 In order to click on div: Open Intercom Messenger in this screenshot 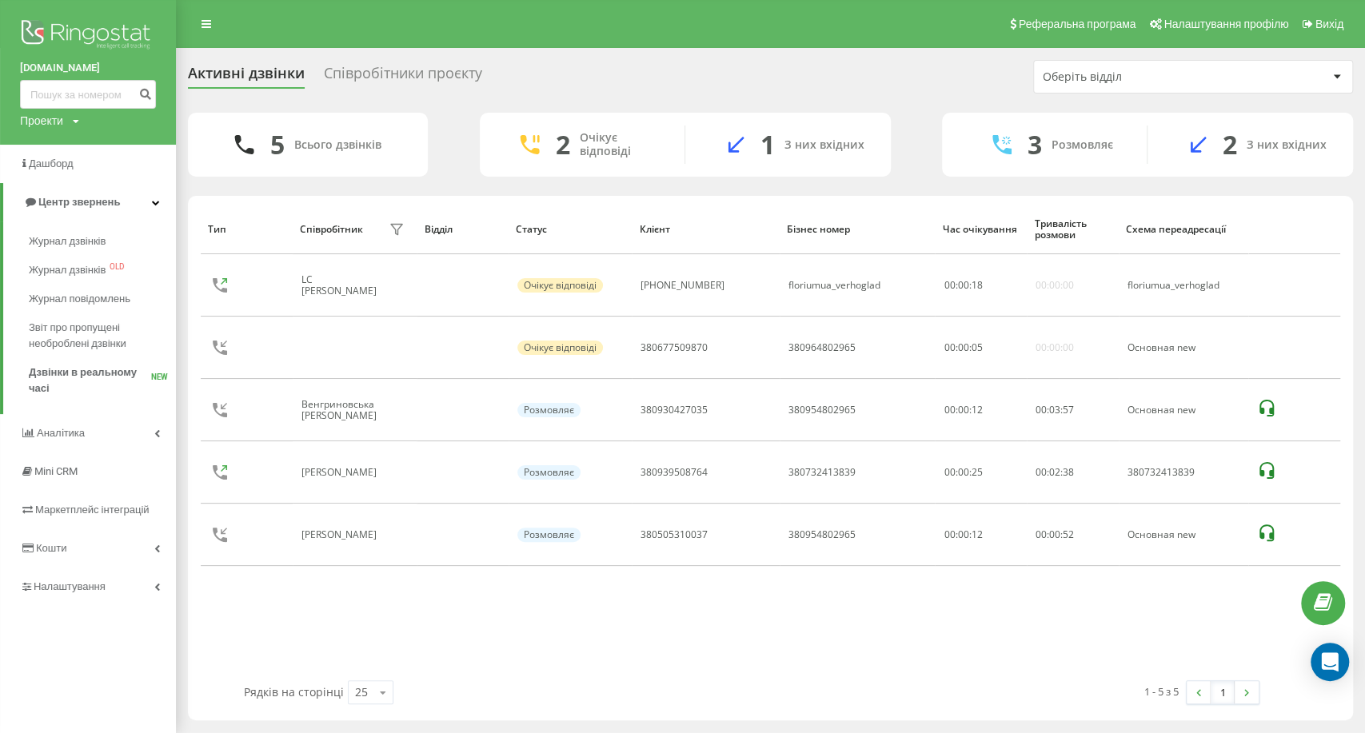, I will do `click(1330, 662)`.